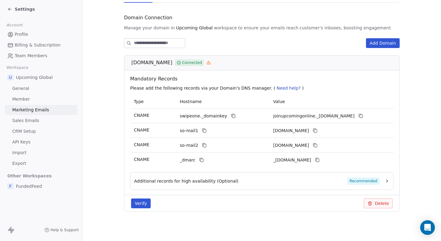  What do you see at coordinates (21, 9) in the screenshot?
I see `a: Settings` at bounding box center [21, 9].